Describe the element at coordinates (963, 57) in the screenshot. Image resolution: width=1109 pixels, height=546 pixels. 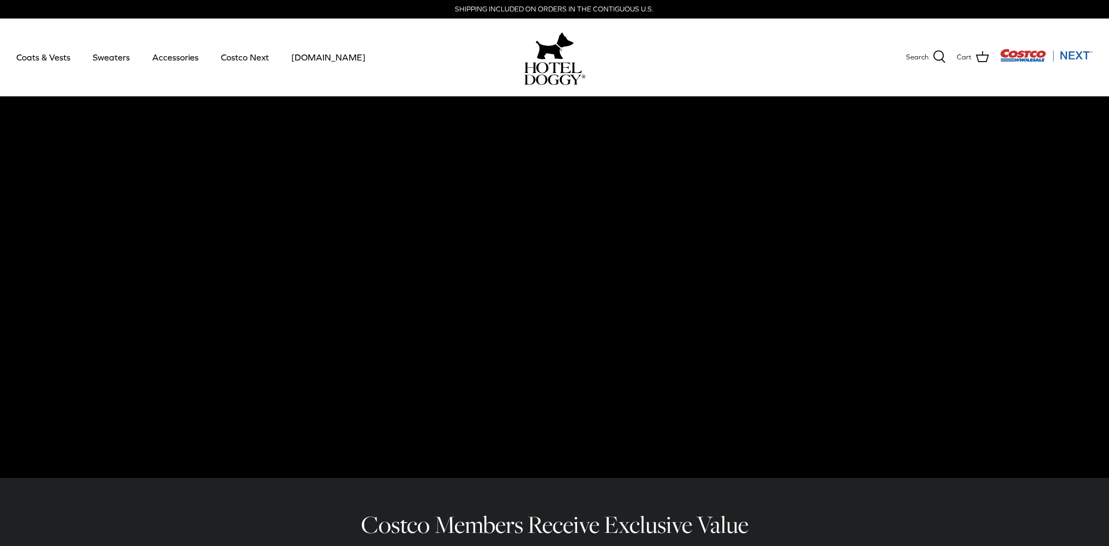
I see `span: Cart` at that location.